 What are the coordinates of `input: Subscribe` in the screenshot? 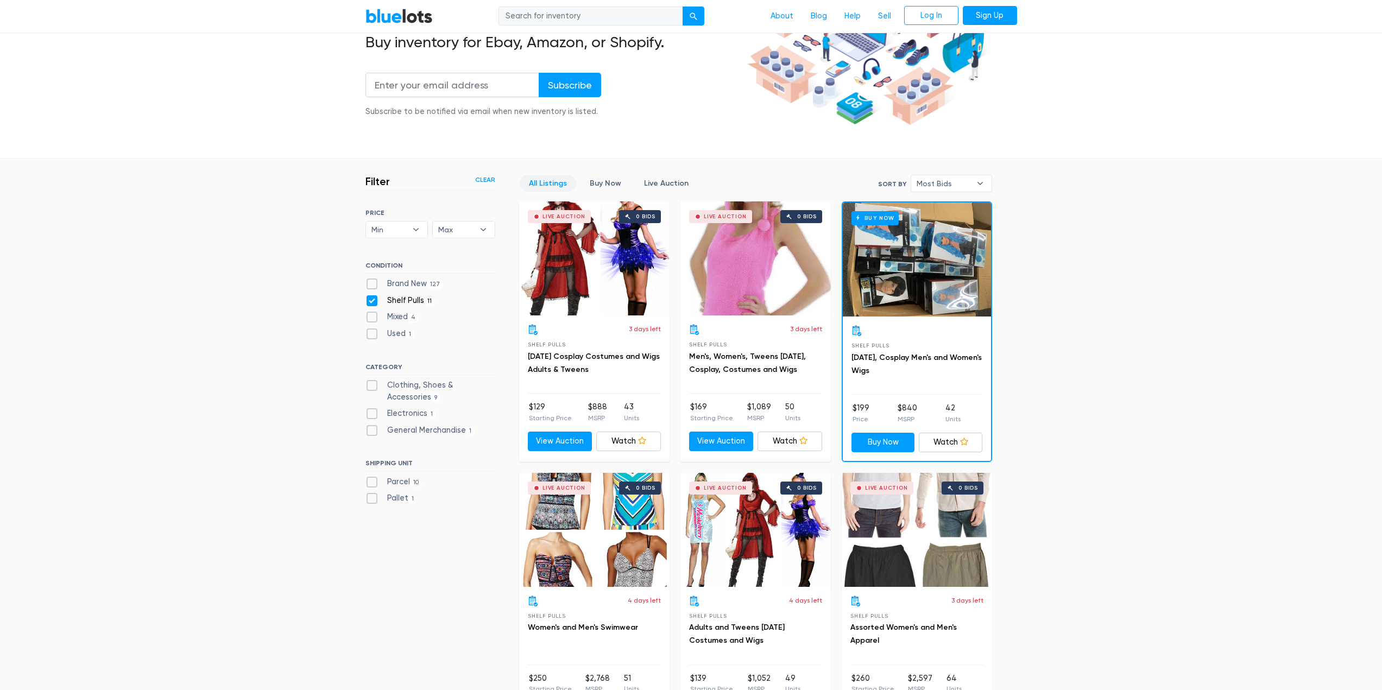 It's located at (569, 85).